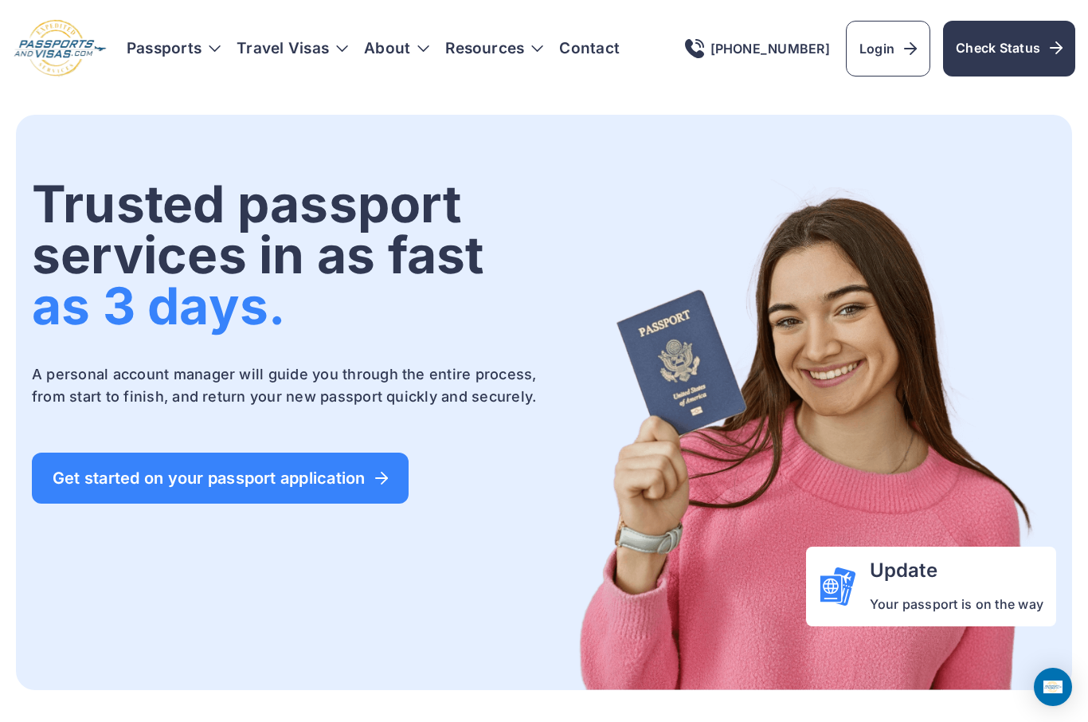  I want to click on p: Your passport is on the way, so click(957, 604).